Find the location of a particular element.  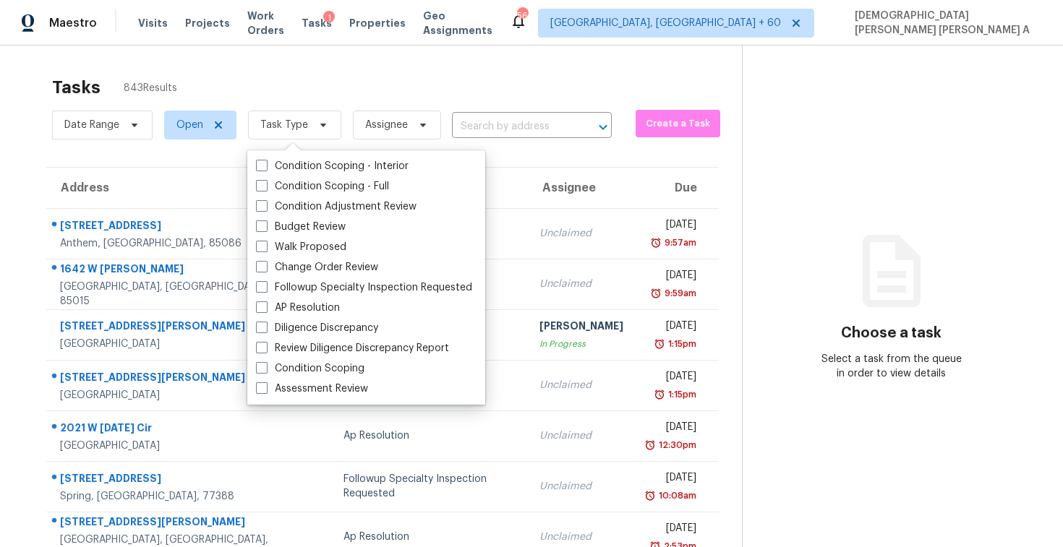

th: Assignee is located at coordinates (581, 188).